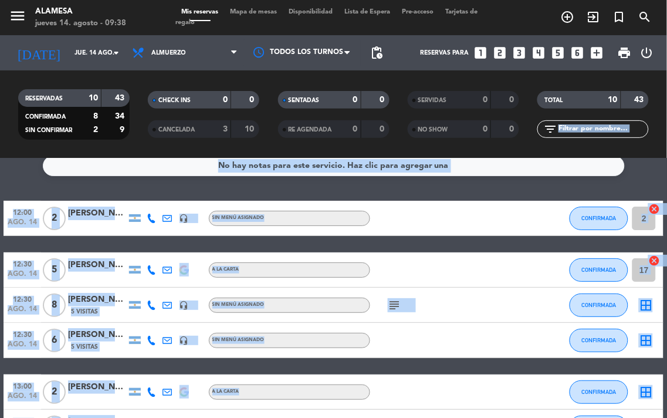 This screenshot has height=418, width=667. What do you see at coordinates (177, 130) in the screenshot?
I see `span: CANCELADA` at bounding box center [177, 130].